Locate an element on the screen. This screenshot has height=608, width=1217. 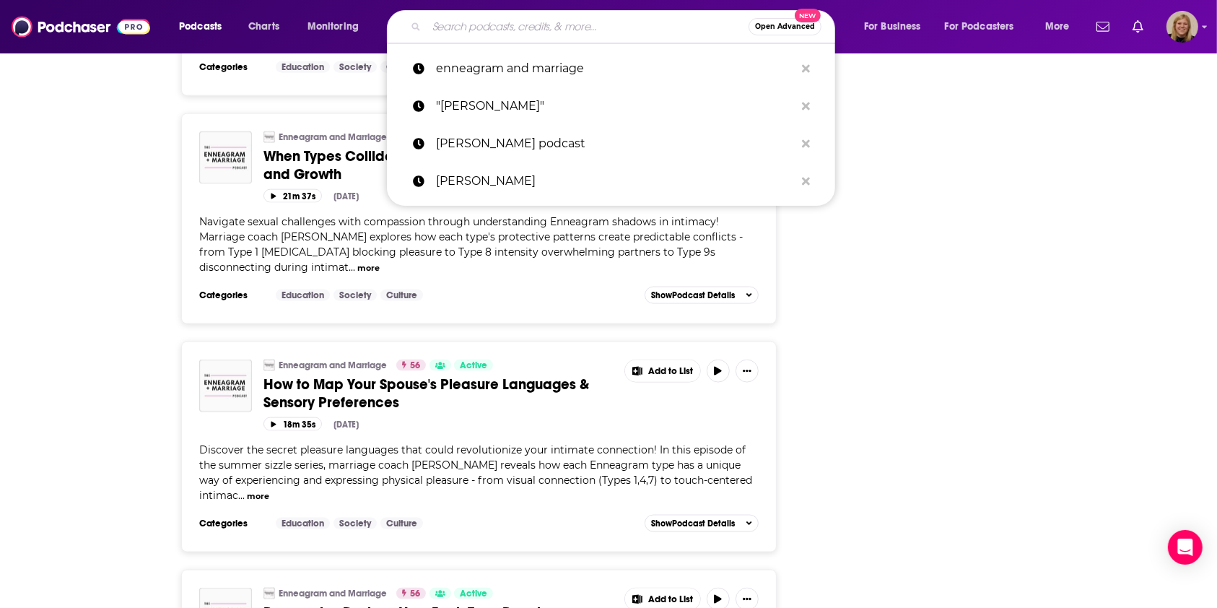
img: User Profile is located at coordinates (1182, 27).